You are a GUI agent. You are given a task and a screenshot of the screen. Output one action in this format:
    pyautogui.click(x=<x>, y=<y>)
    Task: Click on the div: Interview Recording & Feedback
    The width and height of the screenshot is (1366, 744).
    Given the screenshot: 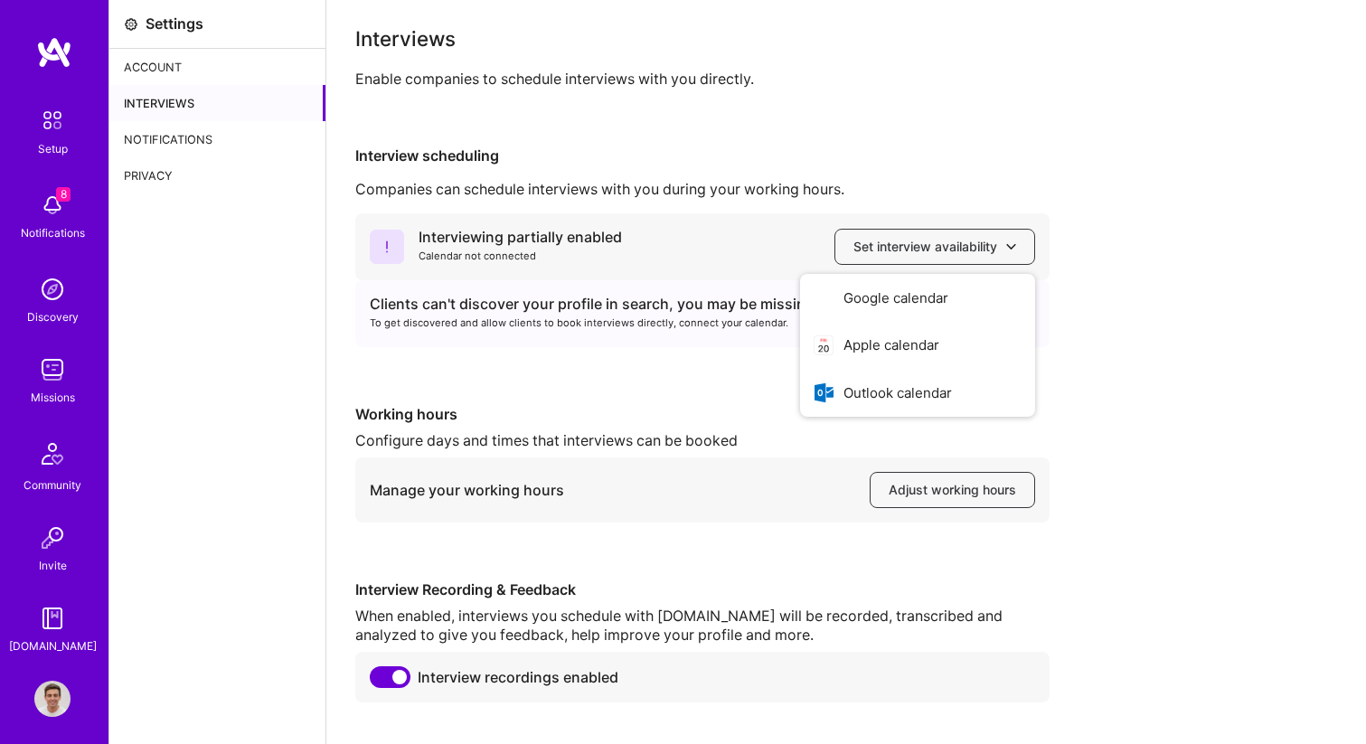 What is the action you would take?
    pyautogui.click(x=703, y=590)
    